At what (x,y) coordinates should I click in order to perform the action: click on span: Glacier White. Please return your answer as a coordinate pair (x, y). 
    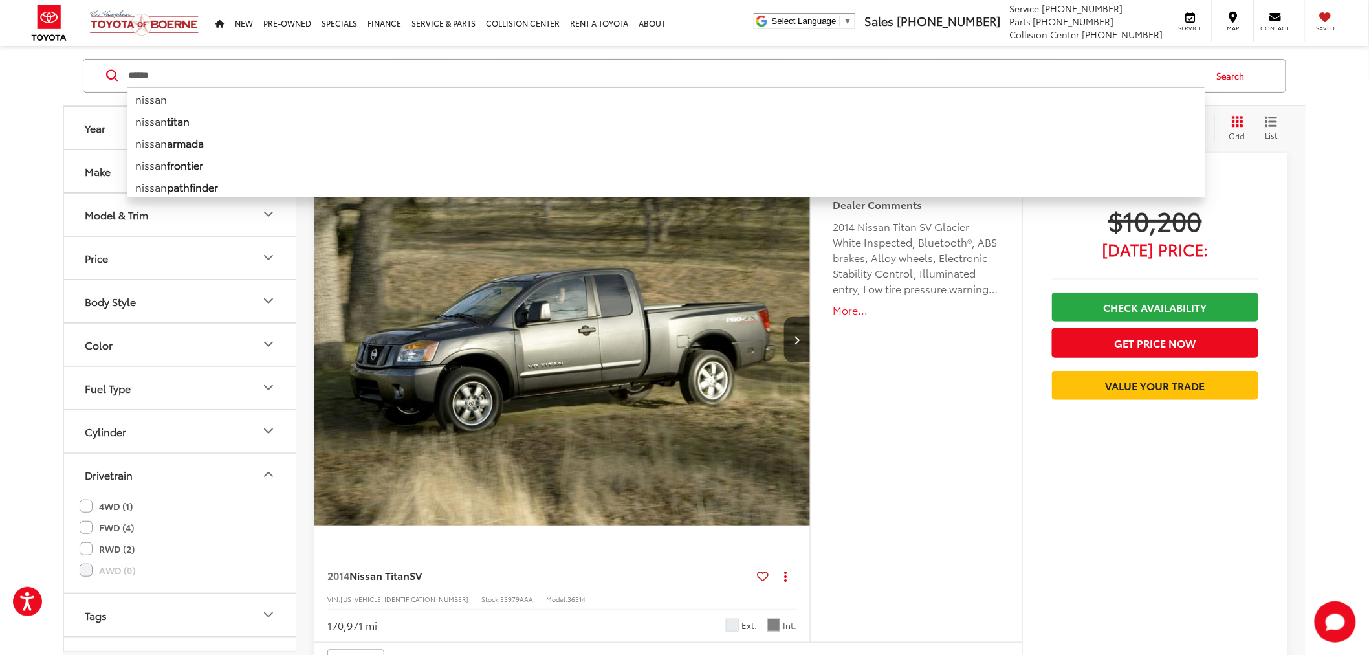
    Looking at the image, I should click on (732, 625).